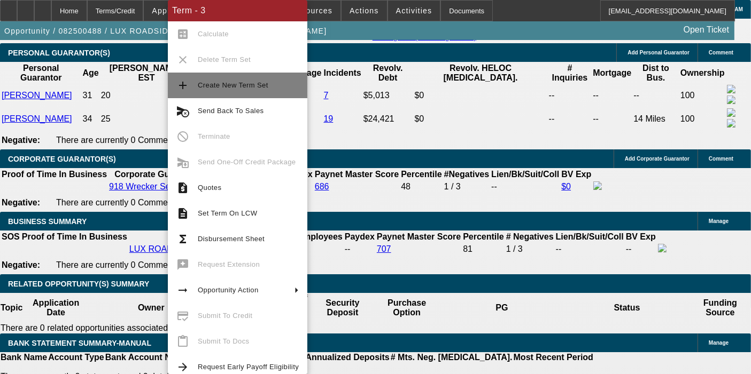  I want to click on button: Activities, so click(414, 11).